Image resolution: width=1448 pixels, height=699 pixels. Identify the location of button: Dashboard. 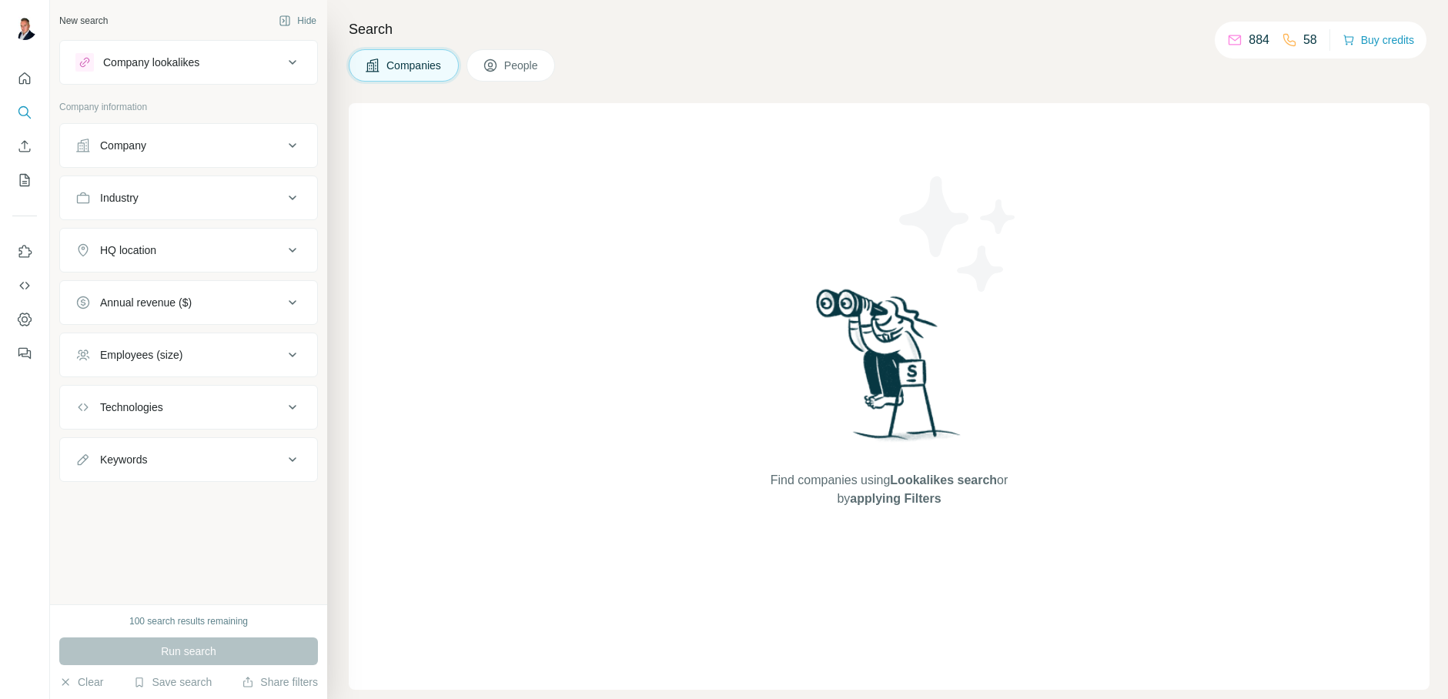
(25, 319).